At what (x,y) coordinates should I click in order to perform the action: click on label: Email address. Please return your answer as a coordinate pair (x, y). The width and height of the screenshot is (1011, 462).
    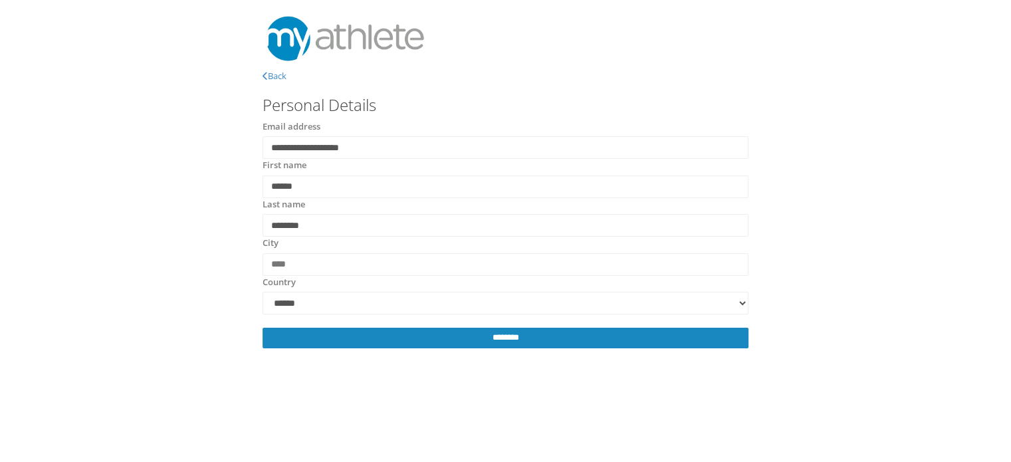
    Looking at the image, I should click on (291, 127).